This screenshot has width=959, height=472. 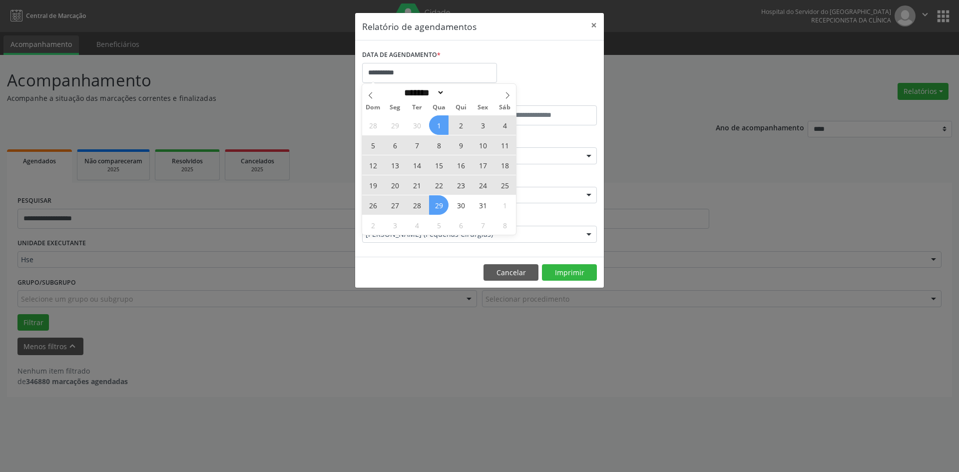 I want to click on span: Outubro 30, 2025, so click(x=461, y=205).